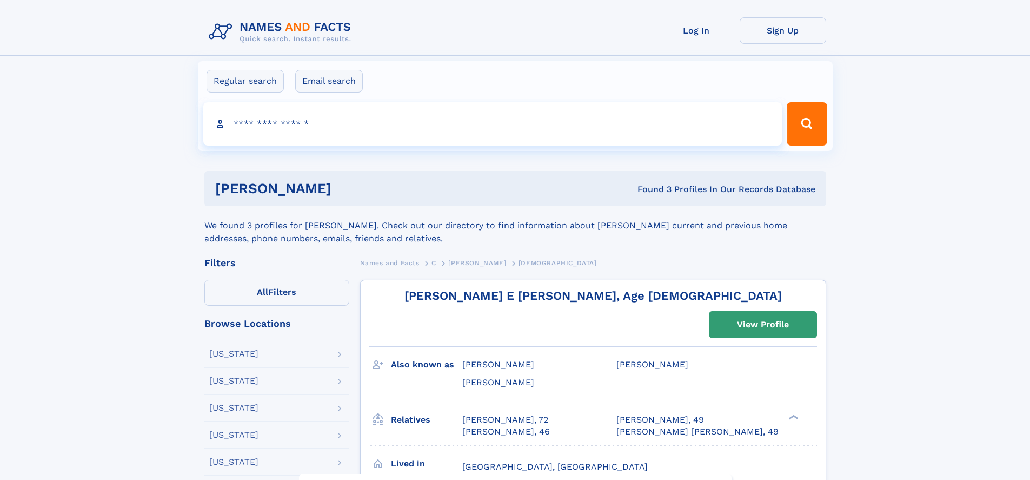 The image size is (1030, 480). I want to click on span: C, so click(434, 263).